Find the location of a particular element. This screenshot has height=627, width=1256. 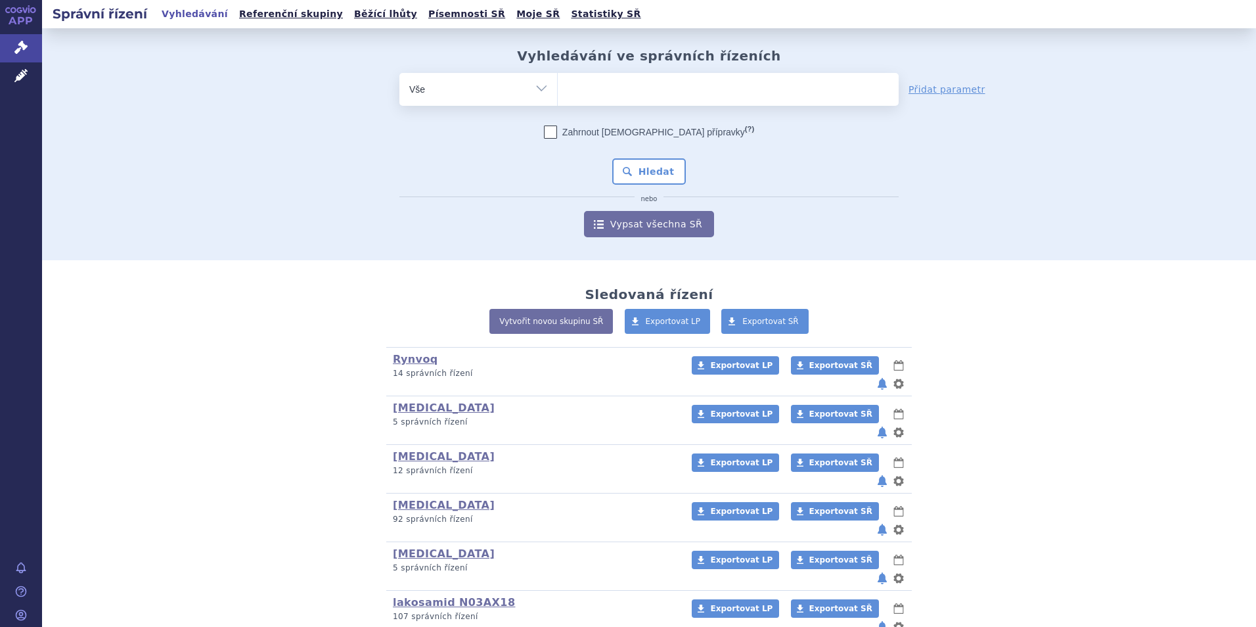

h2: Správní řízení is located at coordinates (100, 14).